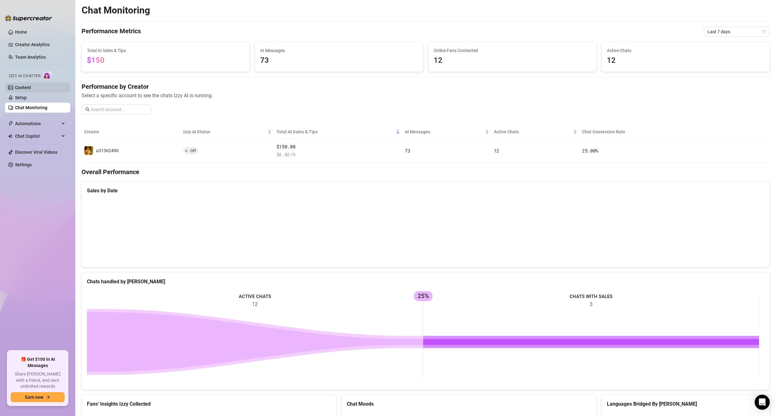 This screenshot has width=776, height=416. I want to click on span: Automations, so click(37, 124).